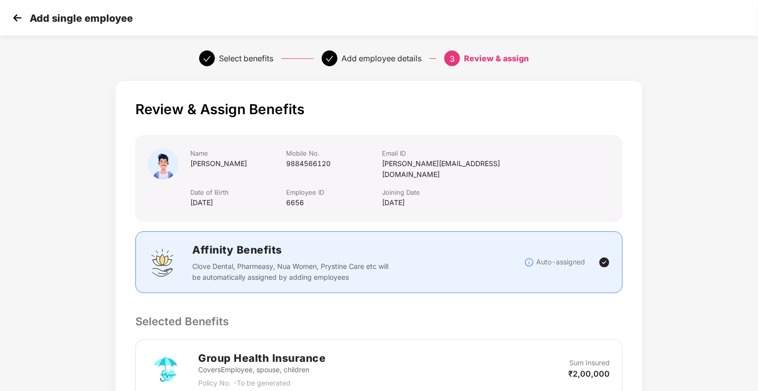 The width and height of the screenshot is (758, 391). What do you see at coordinates (334, 192) in the screenshot?
I see `div: Employee ID` at bounding box center [334, 192].